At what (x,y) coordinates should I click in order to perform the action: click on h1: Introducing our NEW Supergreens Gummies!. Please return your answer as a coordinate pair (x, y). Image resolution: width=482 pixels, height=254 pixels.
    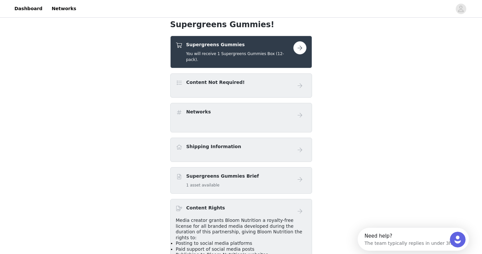
    Looking at the image, I should click on (241, 19).